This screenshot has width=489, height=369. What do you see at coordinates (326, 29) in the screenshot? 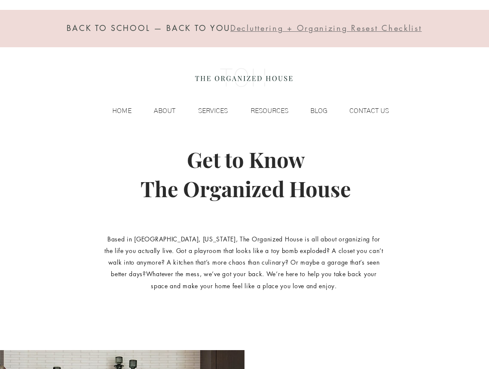
I see `a: Decluttering + Organizing Resest Checklist` at bounding box center [326, 29].